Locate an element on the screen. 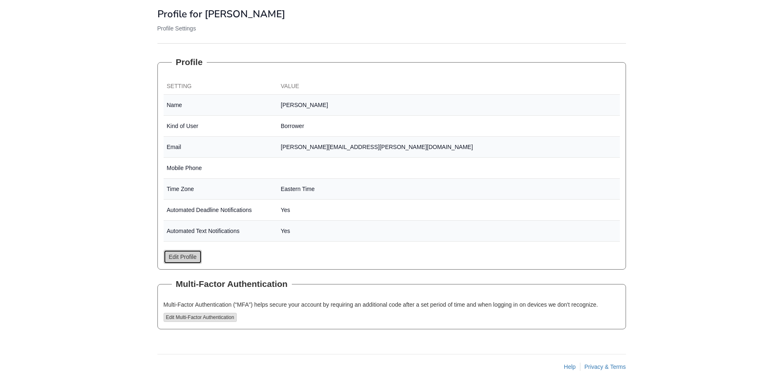 Image resolution: width=783 pixels, height=375 pixels. td: Email is located at coordinates (221, 147).